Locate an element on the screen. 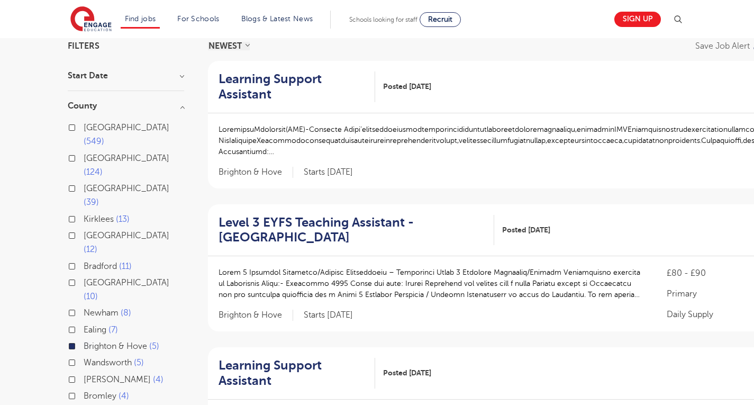 The height and width of the screenshot is (405, 754). input: Brighton & Hove 5 is located at coordinates (87, 345).